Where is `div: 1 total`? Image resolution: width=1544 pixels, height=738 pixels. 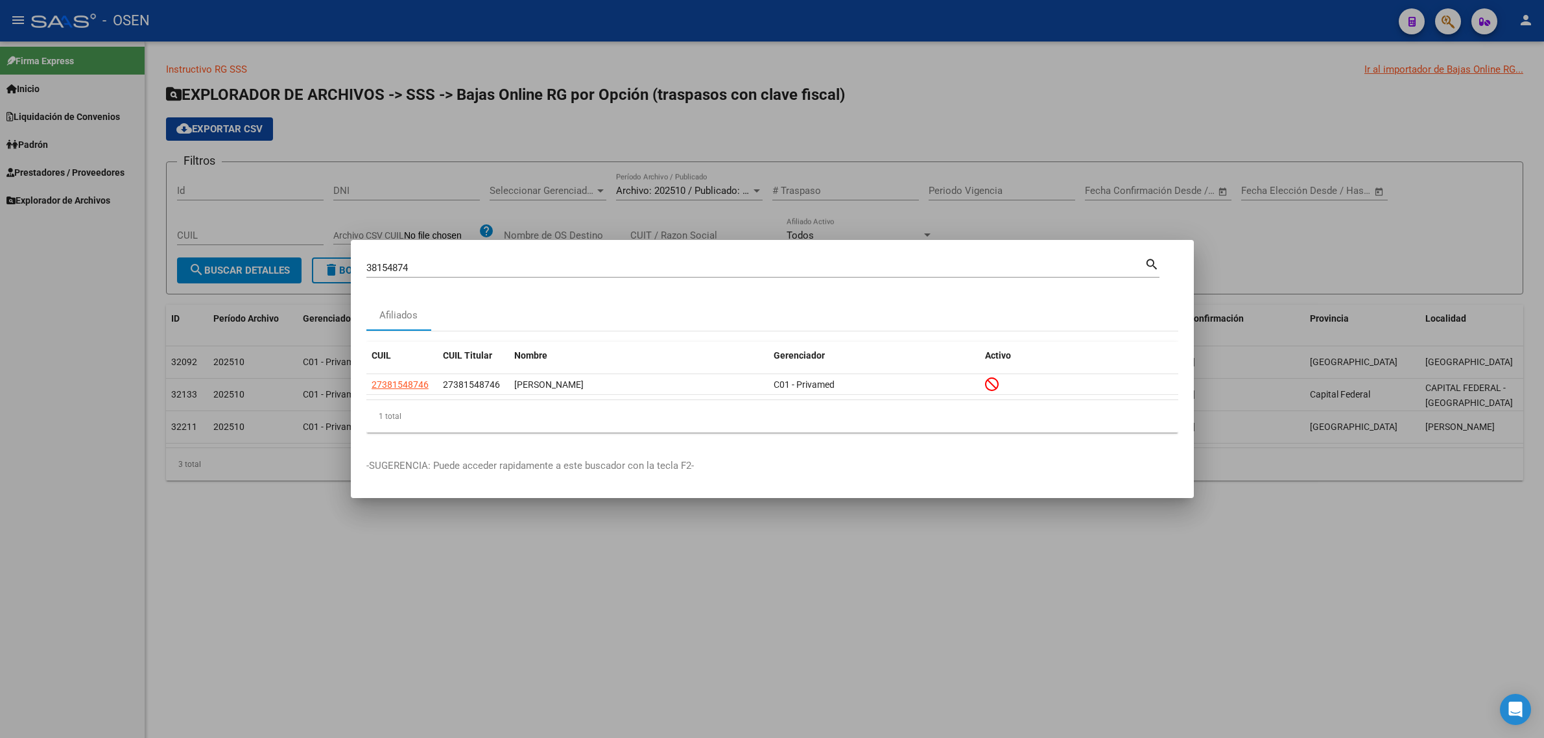 div: 1 total is located at coordinates (772, 416).